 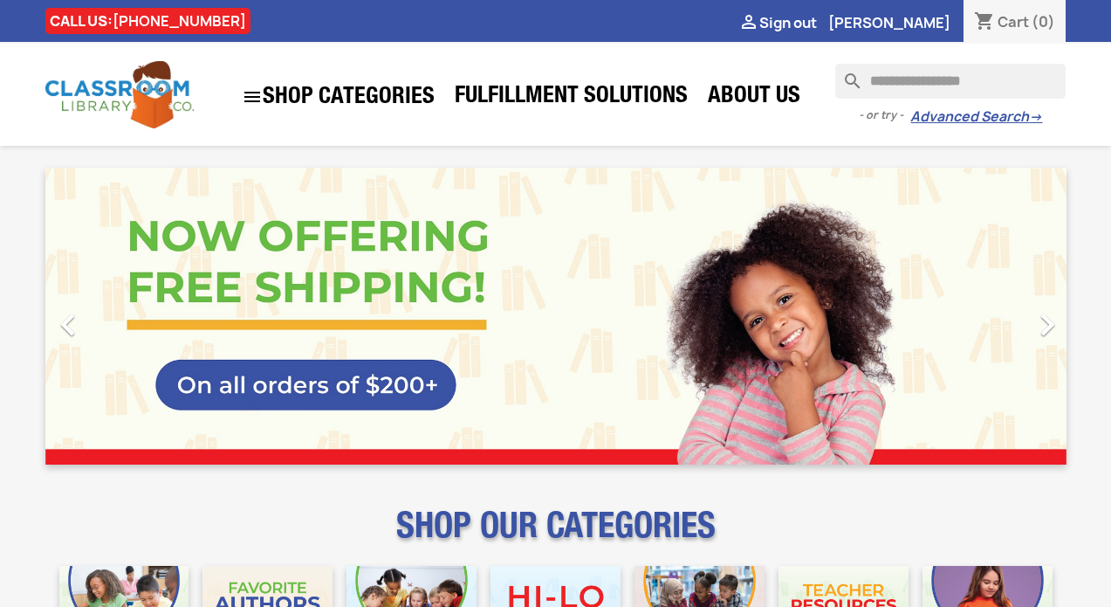 What do you see at coordinates (571, 98) in the screenshot?
I see `a: Fulfillment Solutions` at bounding box center [571, 98].